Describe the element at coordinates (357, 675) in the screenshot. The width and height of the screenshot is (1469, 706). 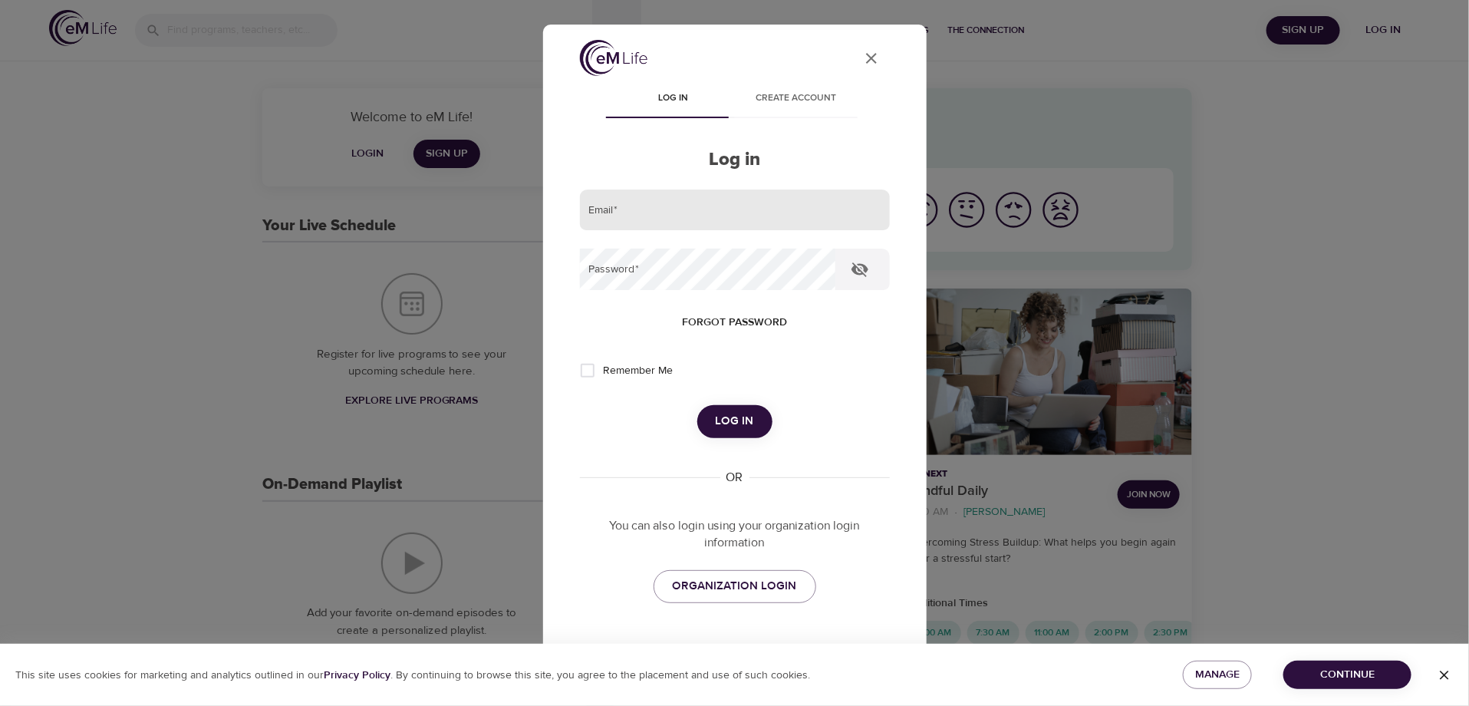
I see `b: Privacy Policy` at that location.